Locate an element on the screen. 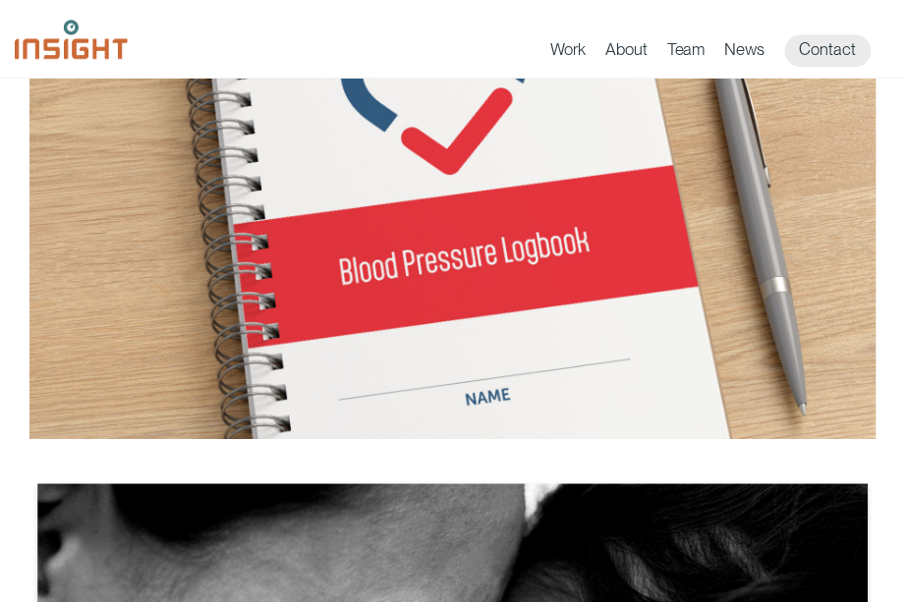  a: Work is located at coordinates (568, 53).